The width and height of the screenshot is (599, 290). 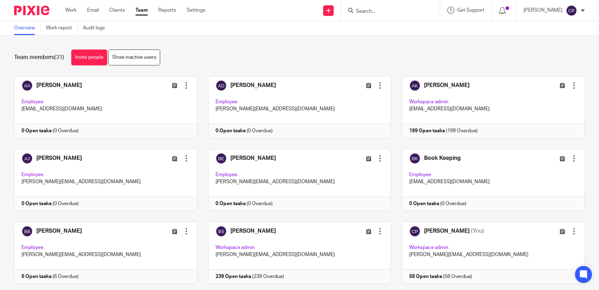 What do you see at coordinates (32, 10) in the screenshot?
I see `img: Pixie` at bounding box center [32, 10].